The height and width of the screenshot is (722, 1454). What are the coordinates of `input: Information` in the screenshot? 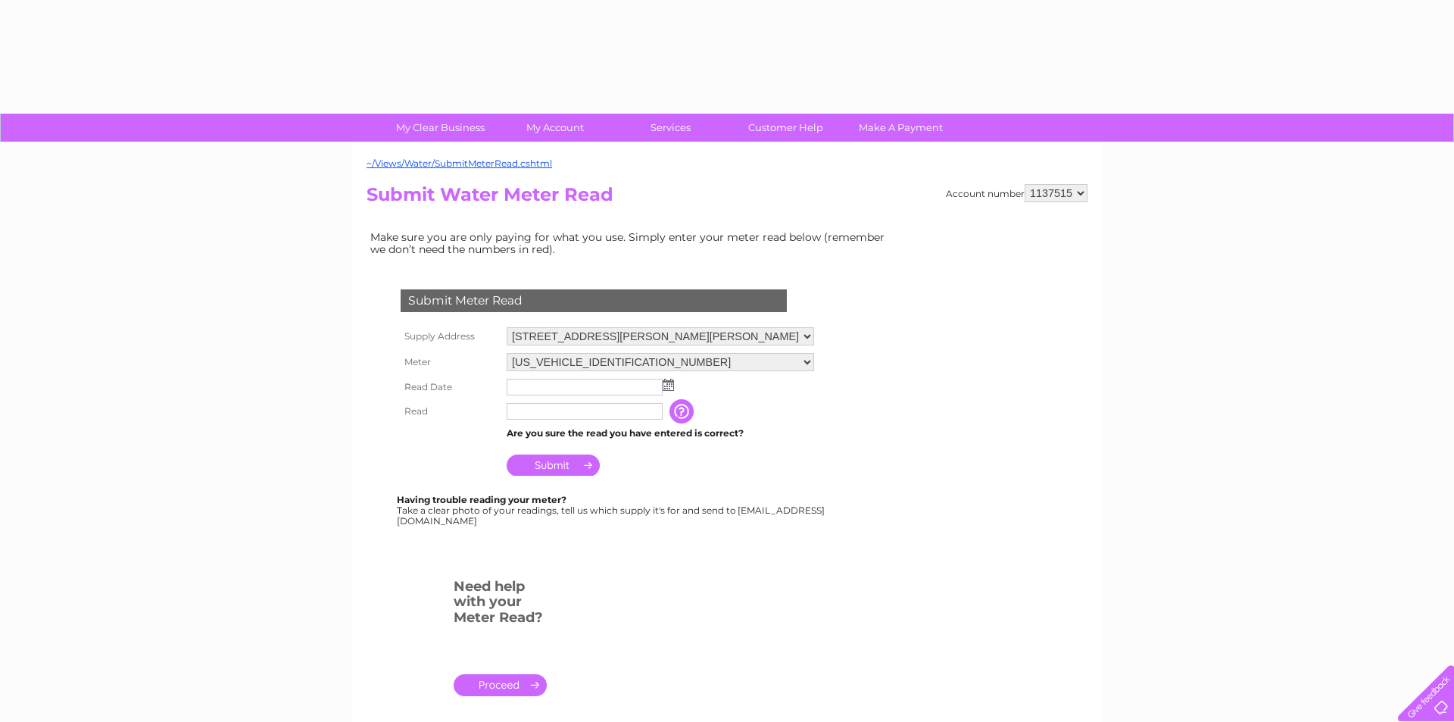 It's located at (683, 411).